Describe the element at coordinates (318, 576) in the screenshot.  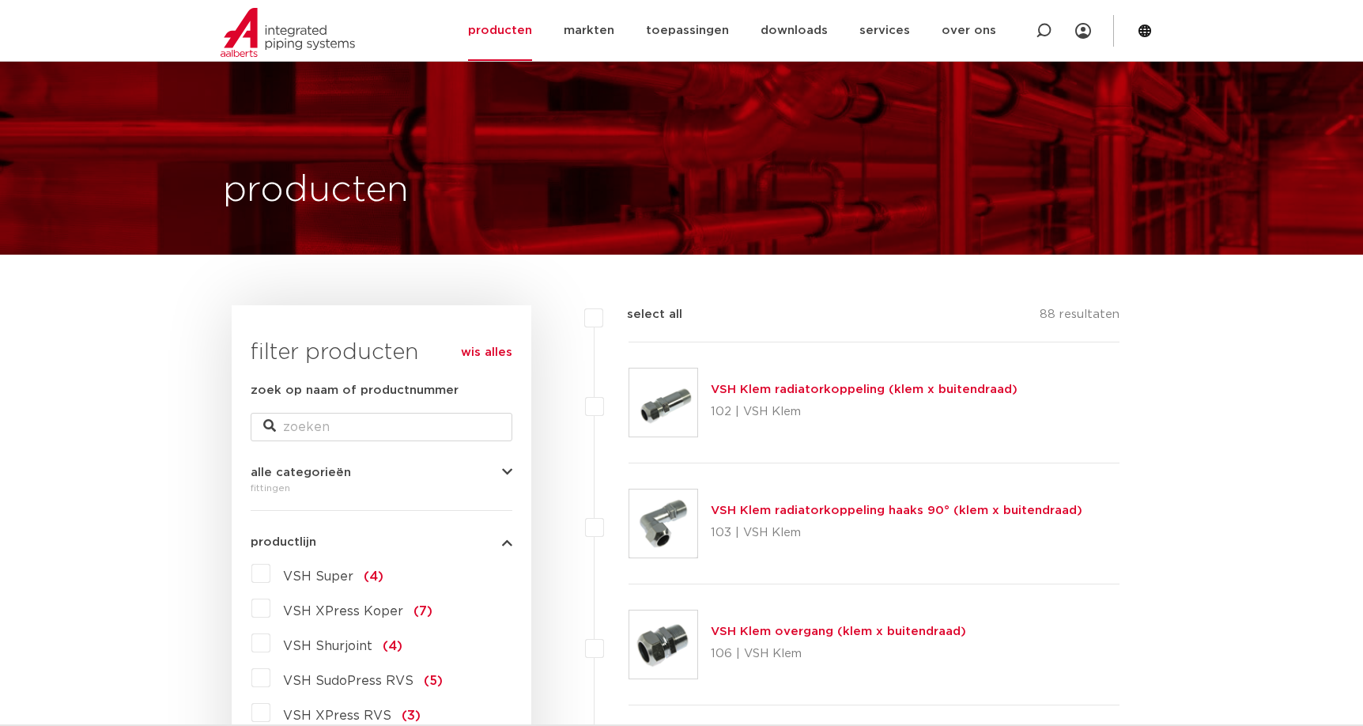
I see `span: VSH Super` at that location.